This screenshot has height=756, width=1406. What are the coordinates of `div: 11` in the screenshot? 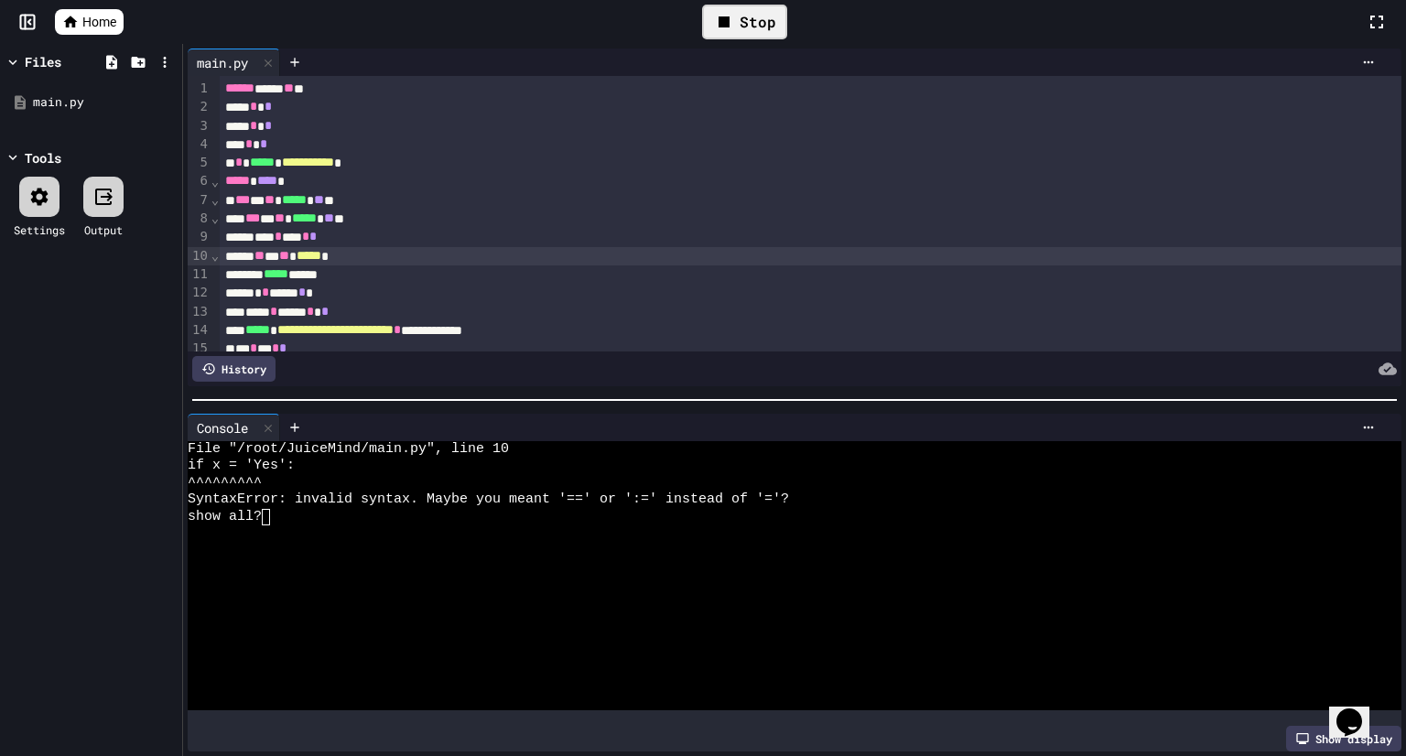 It's located at (199, 275).